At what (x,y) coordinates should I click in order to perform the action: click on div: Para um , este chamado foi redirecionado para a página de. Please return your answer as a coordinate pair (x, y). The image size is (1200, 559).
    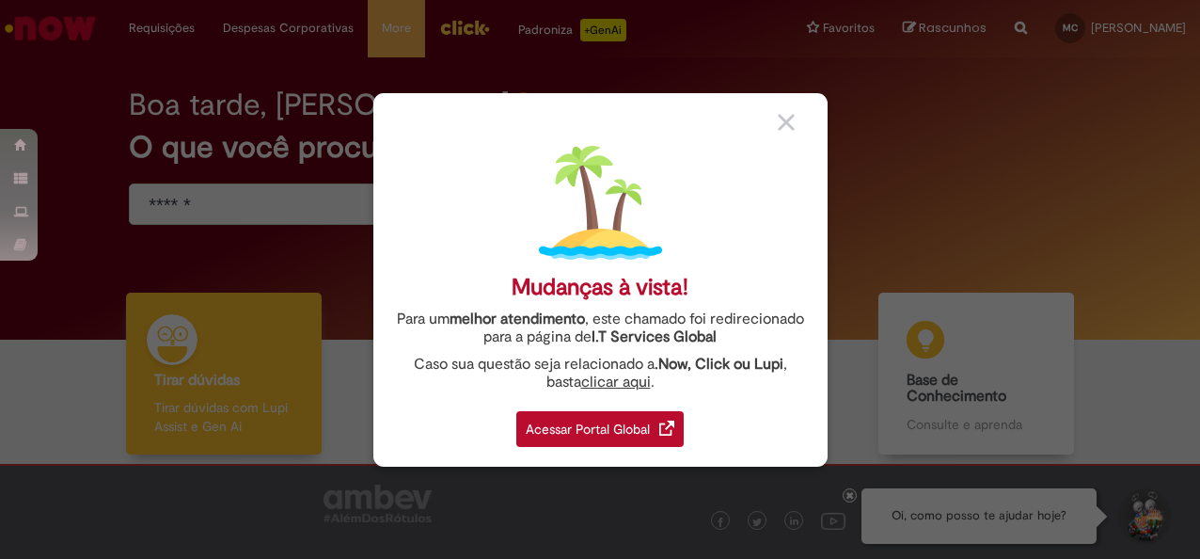
    Looking at the image, I should click on (600, 328).